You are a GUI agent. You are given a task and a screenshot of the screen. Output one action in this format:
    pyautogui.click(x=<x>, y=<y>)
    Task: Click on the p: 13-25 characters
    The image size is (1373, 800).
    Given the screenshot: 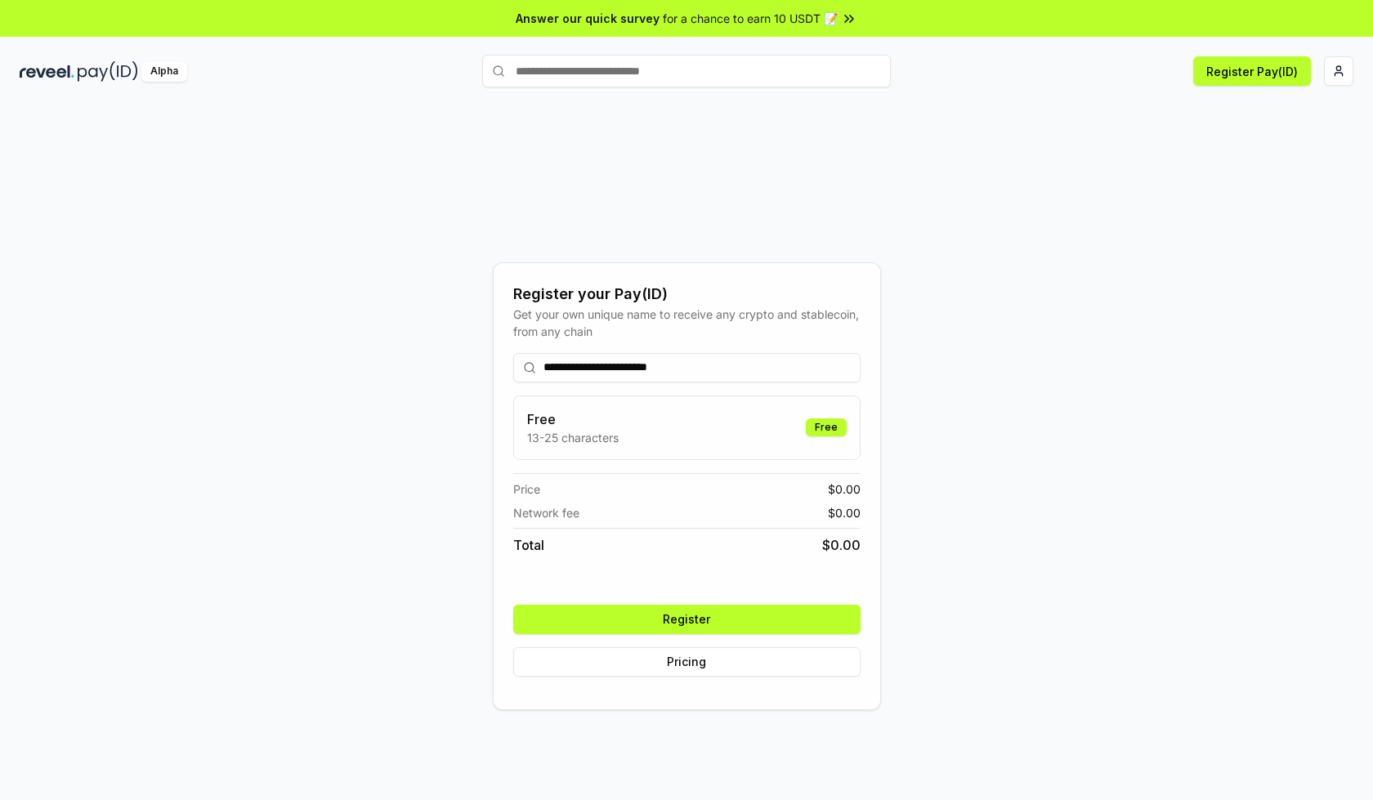 What is the action you would take?
    pyautogui.click(x=573, y=437)
    